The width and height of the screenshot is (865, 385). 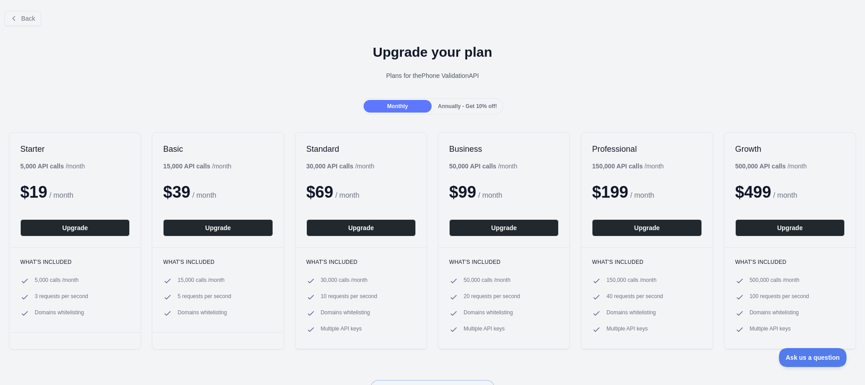 What do you see at coordinates (472, 166) in the screenshot?
I see `b: 50,000 API calls` at bounding box center [472, 166].